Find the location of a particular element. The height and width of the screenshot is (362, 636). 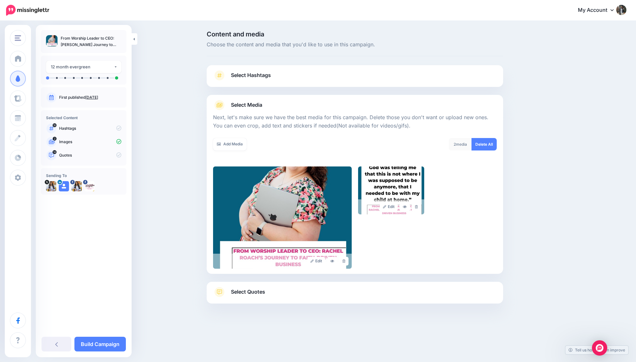

p: Quotes is located at coordinates (90, 155).